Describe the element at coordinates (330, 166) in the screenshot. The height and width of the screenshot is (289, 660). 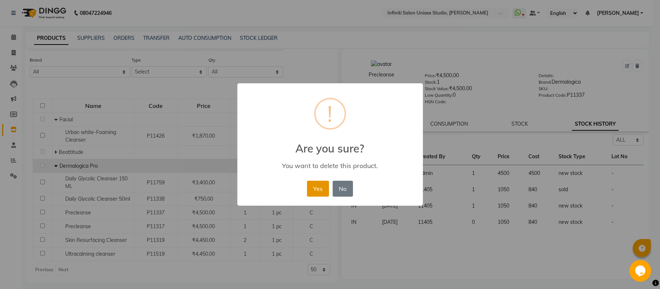
I see `div: You want to delete this product.` at that location.